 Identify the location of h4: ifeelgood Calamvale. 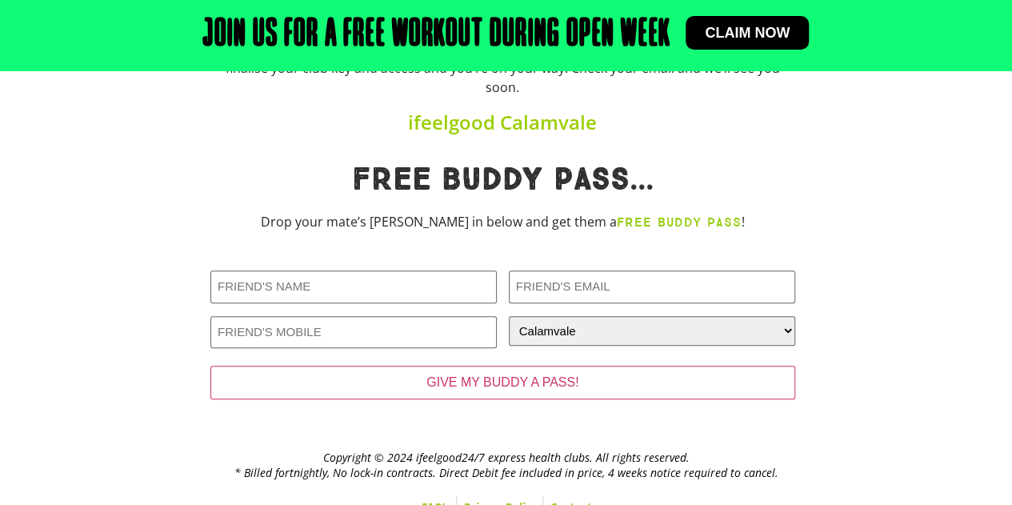
(502, 122).